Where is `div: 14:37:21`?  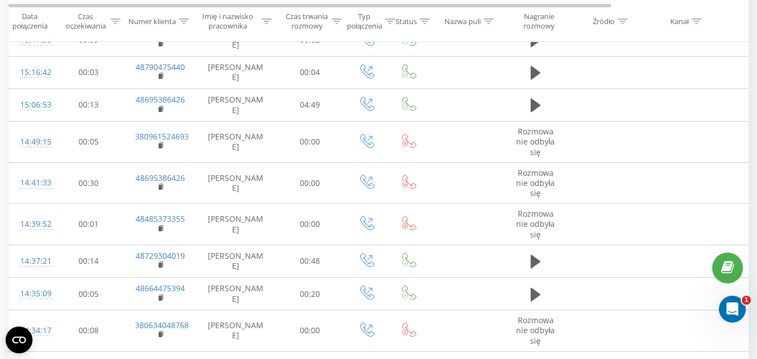 div: 14:37:21 is located at coordinates (31, 261).